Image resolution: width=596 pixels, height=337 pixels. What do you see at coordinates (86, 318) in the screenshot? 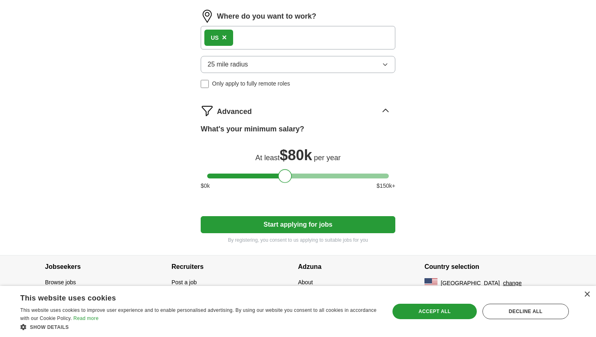
I see `a: Read more, opens a new window` at bounding box center [86, 318].